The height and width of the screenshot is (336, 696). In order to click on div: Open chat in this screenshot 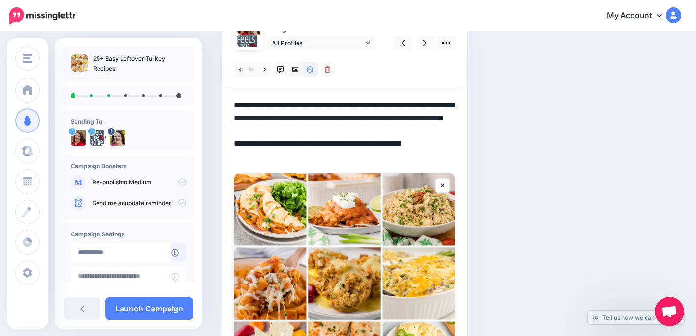, I will do `click(669, 311)`.